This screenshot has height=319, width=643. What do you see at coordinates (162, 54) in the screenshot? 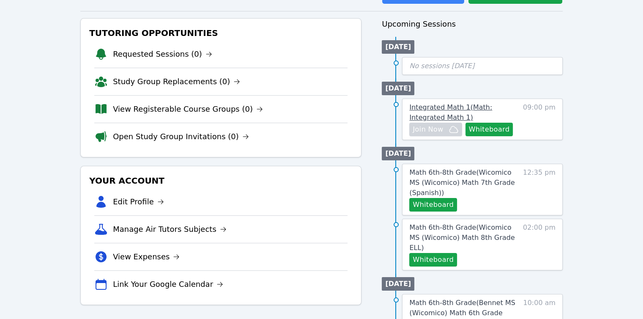
I see `a: Requested Sessions (0)` at bounding box center [162, 54].